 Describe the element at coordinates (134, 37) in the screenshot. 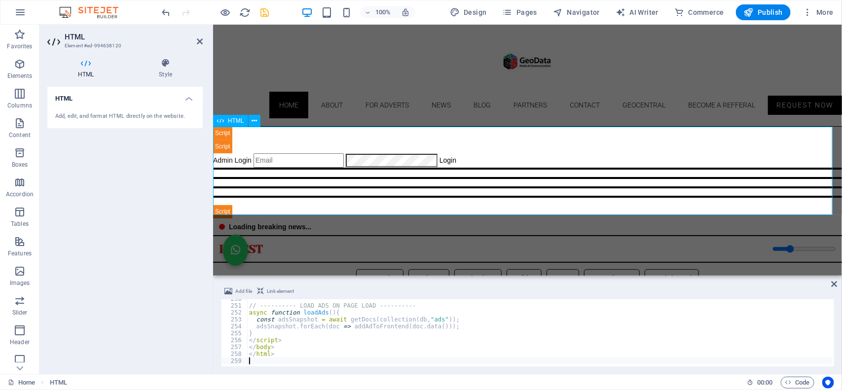

I see `h2: HTML` at that location.